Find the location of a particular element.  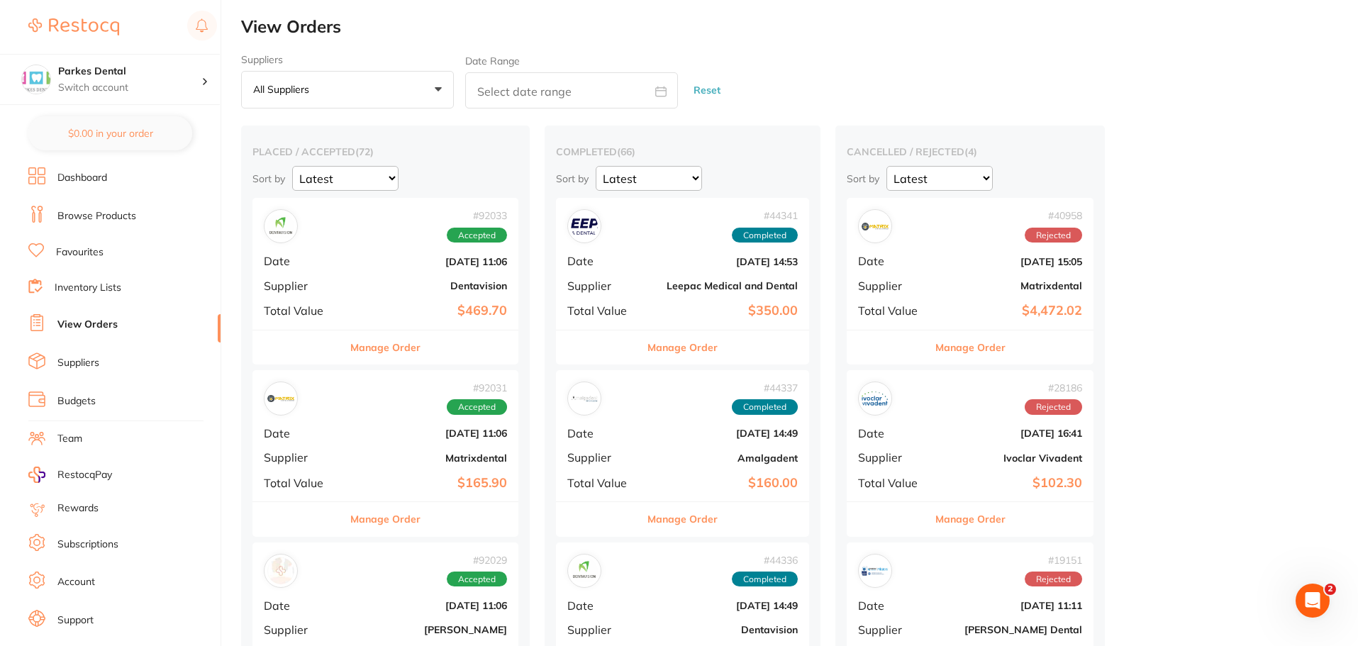

a: Inventory Lists is located at coordinates (88, 288).